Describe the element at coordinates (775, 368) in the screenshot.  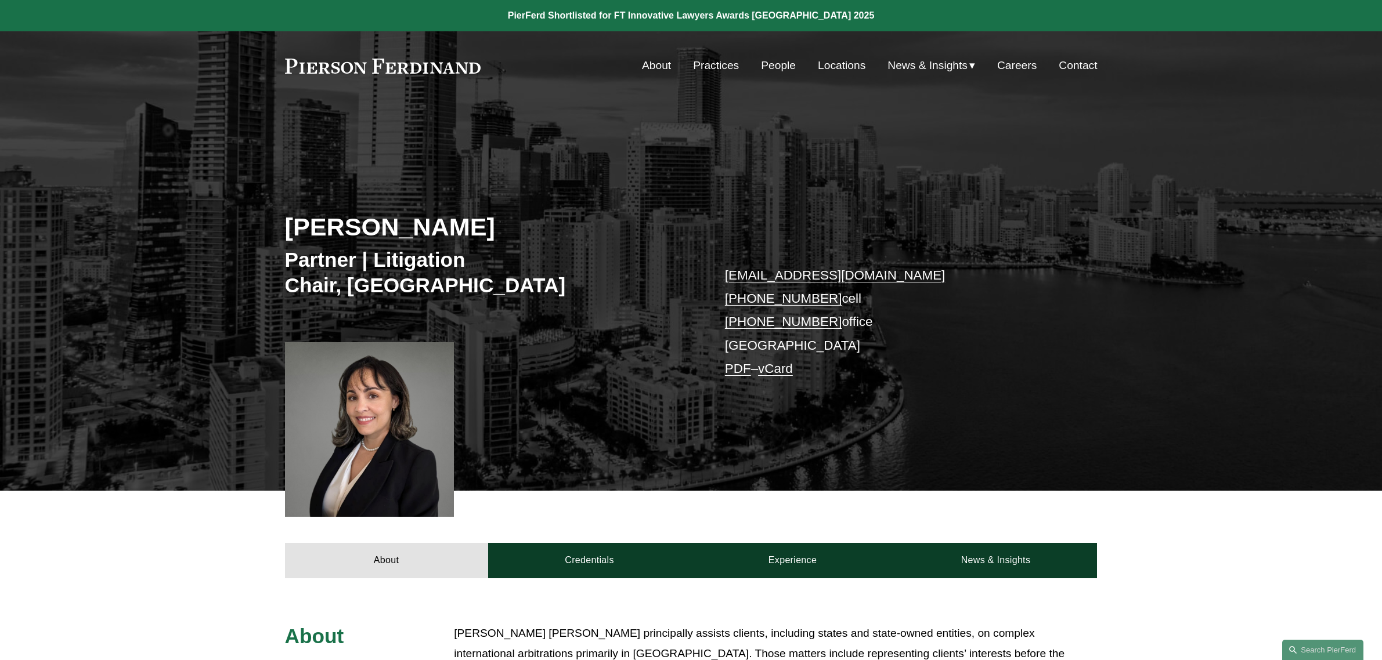
I see `a: vCard` at that location.